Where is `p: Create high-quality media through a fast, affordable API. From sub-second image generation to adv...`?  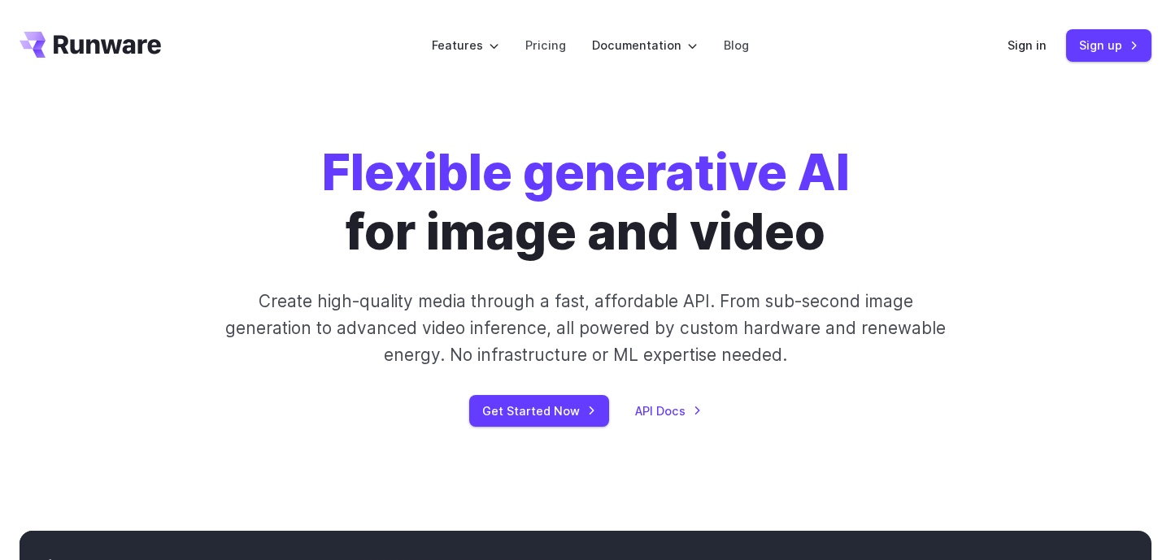
p: Create high-quality media through a fast, affordable API. From sub-second image generation to adv... is located at coordinates (585, 328).